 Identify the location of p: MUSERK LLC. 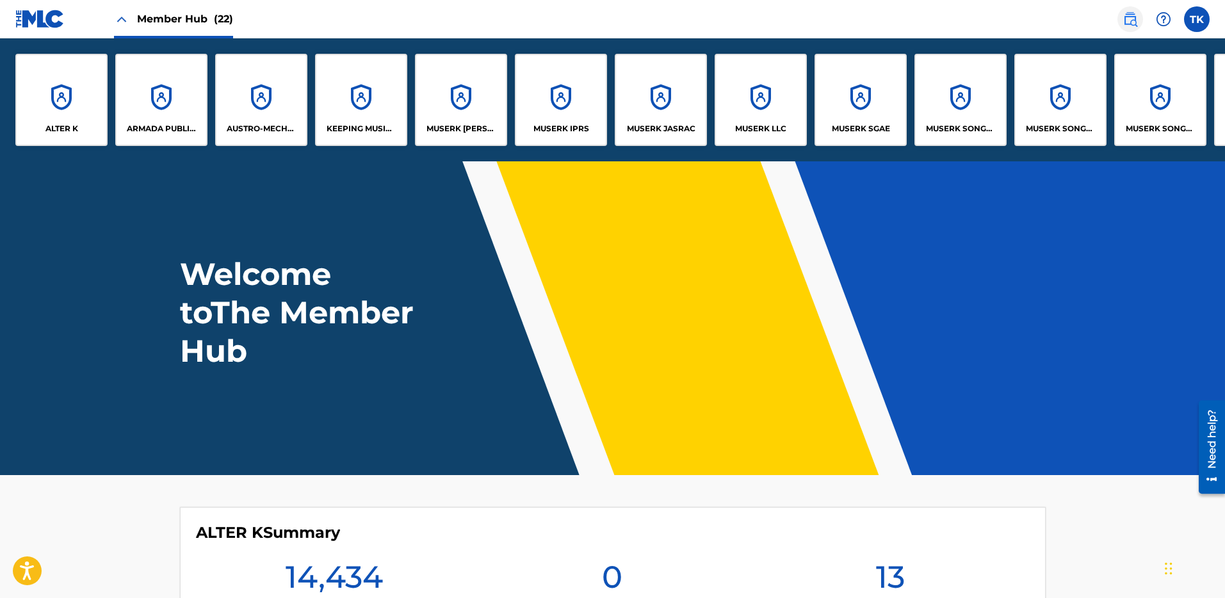
(761, 129).